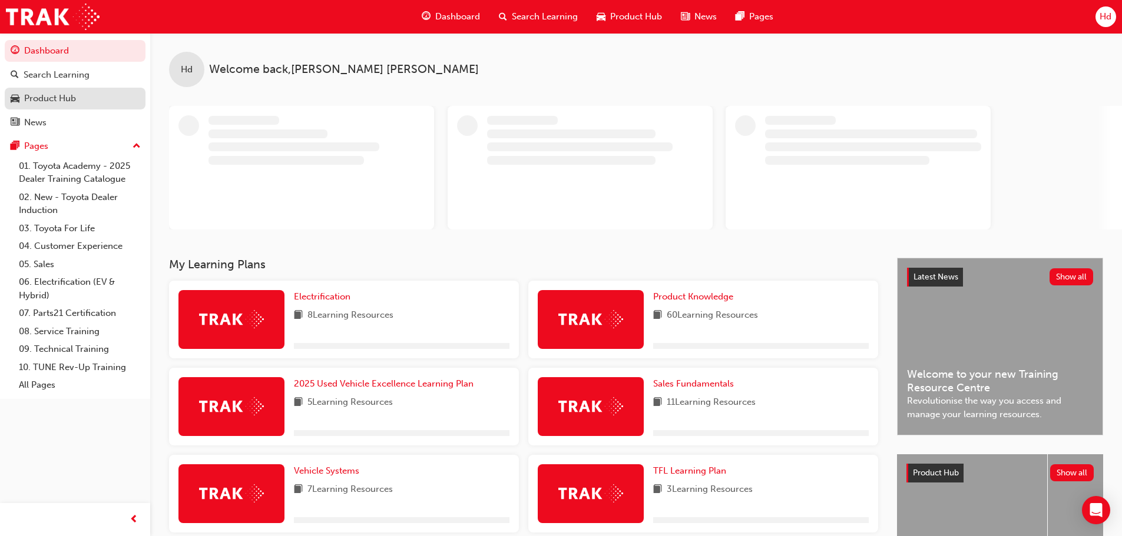  I want to click on a: 03. Toyota For Life, so click(79, 228).